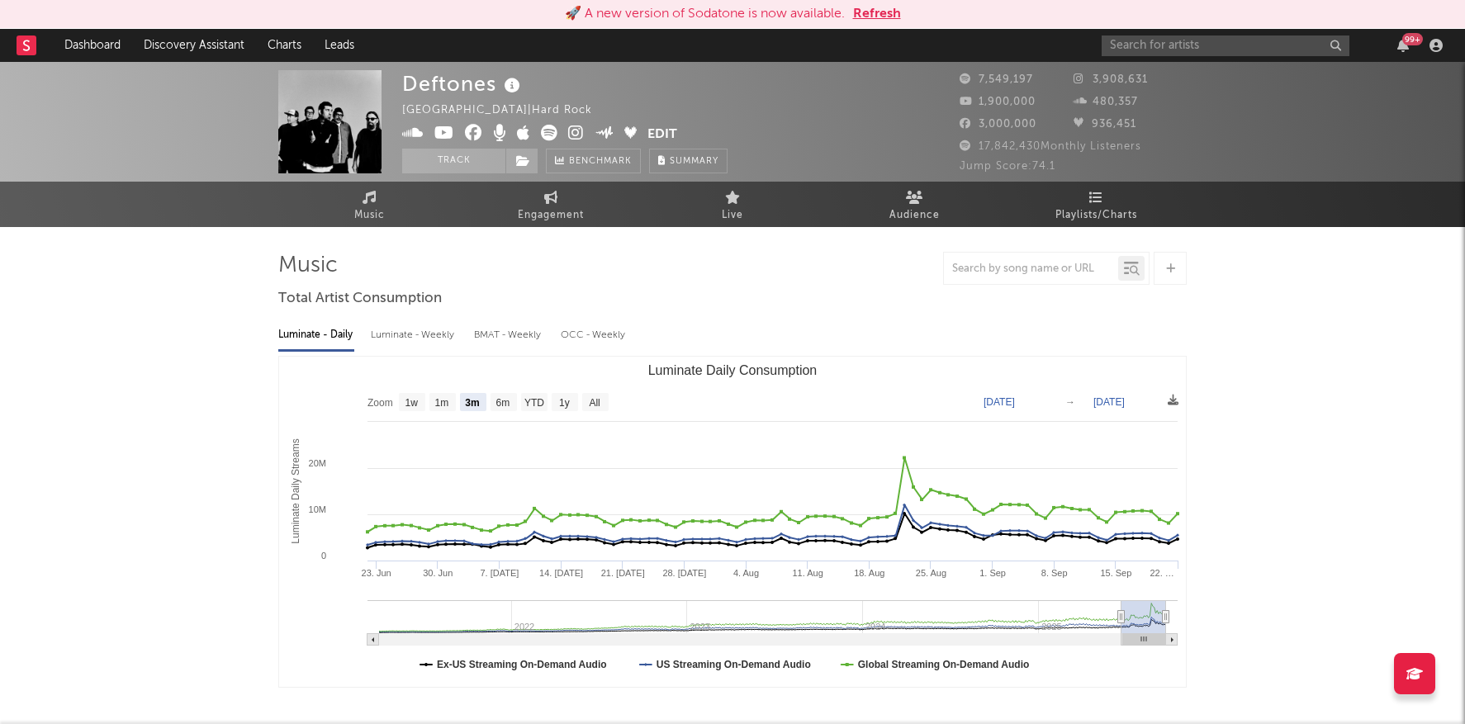  What do you see at coordinates (1161, 573) in the screenshot?
I see `text: 22. …` at bounding box center [1161, 573].